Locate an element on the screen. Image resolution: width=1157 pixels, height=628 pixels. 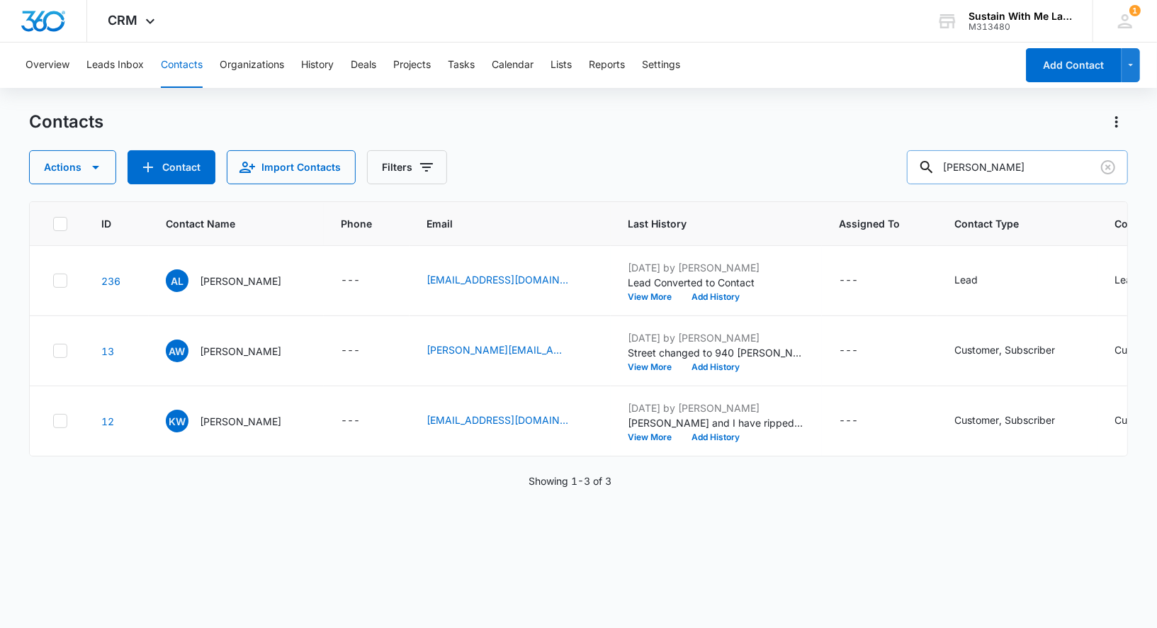
span: 1 is located at coordinates (1135, 11).